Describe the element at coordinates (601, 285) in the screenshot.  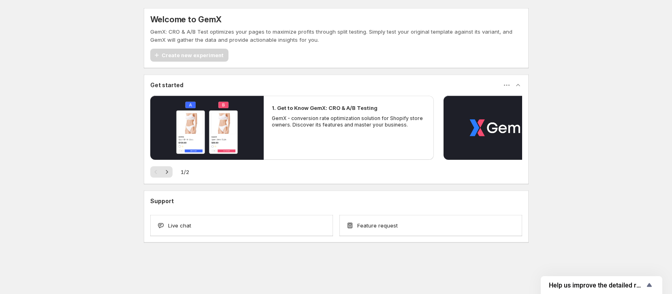
I see `button: Show survey - Help us improve the detailed report for A/B campaigns` at that location.